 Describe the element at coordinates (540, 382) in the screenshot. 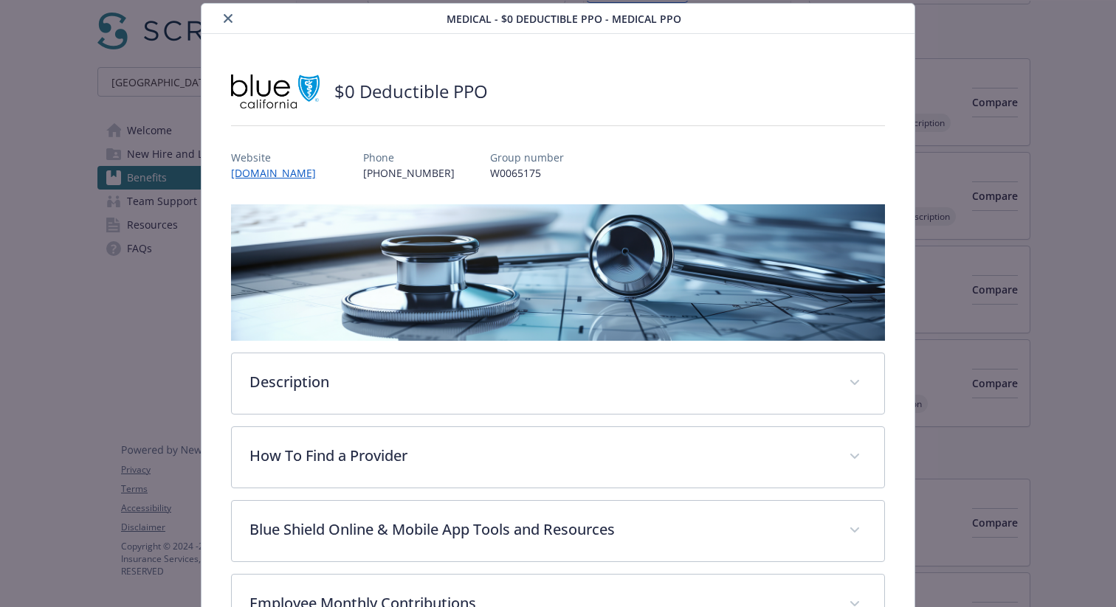

I see `p: Description` at that location.